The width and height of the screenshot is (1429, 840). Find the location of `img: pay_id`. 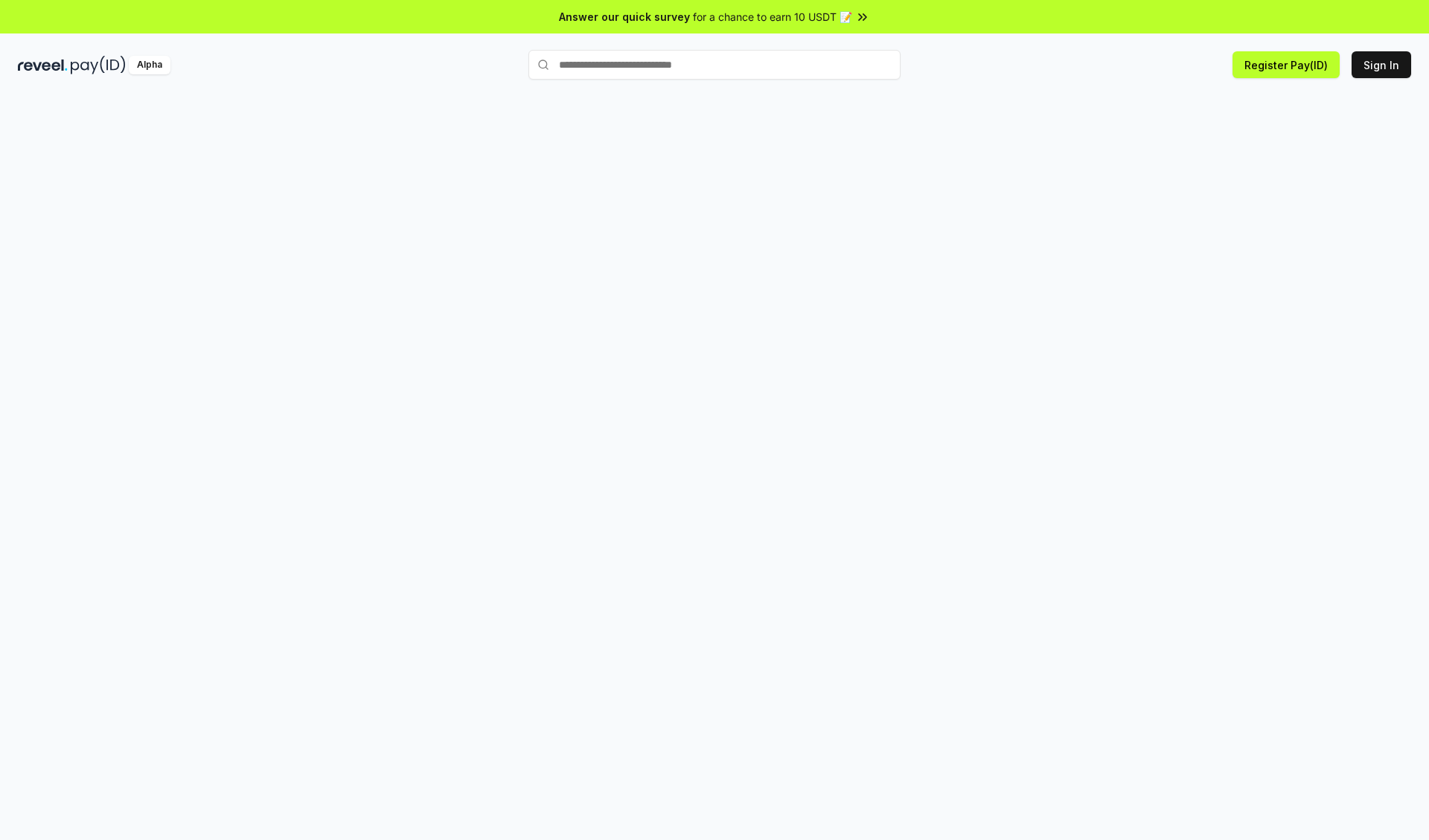

img: pay_id is located at coordinates (98, 65).